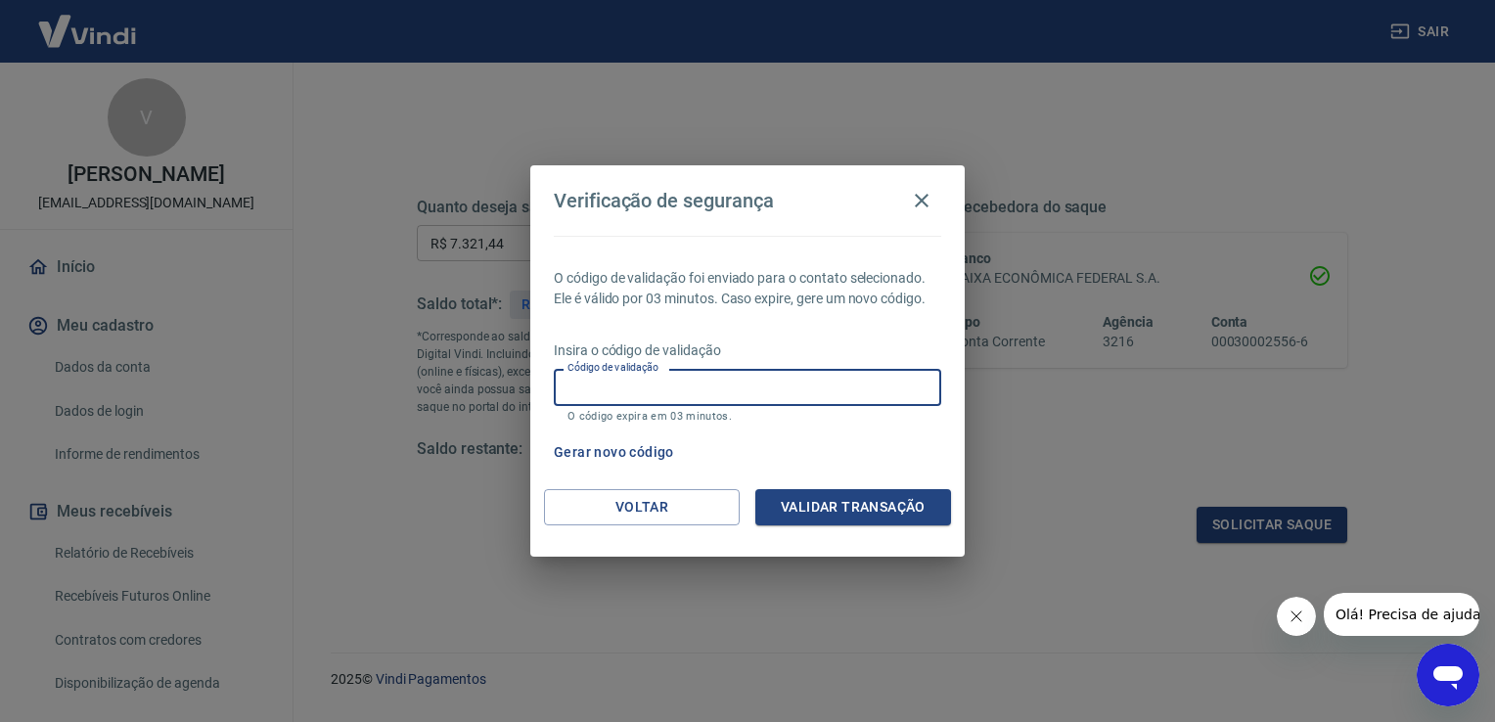 The image size is (1495, 722). What do you see at coordinates (614, 452) in the screenshot?
I see `button: Gerar novo código` at bounding box center [614, 452].